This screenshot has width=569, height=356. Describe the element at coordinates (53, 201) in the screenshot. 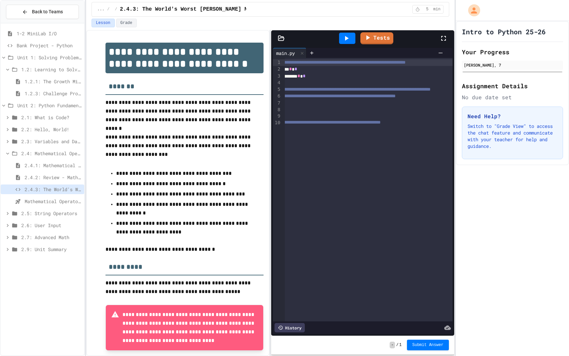

I see `span: Mathematical Operators - Quiz` at that location.